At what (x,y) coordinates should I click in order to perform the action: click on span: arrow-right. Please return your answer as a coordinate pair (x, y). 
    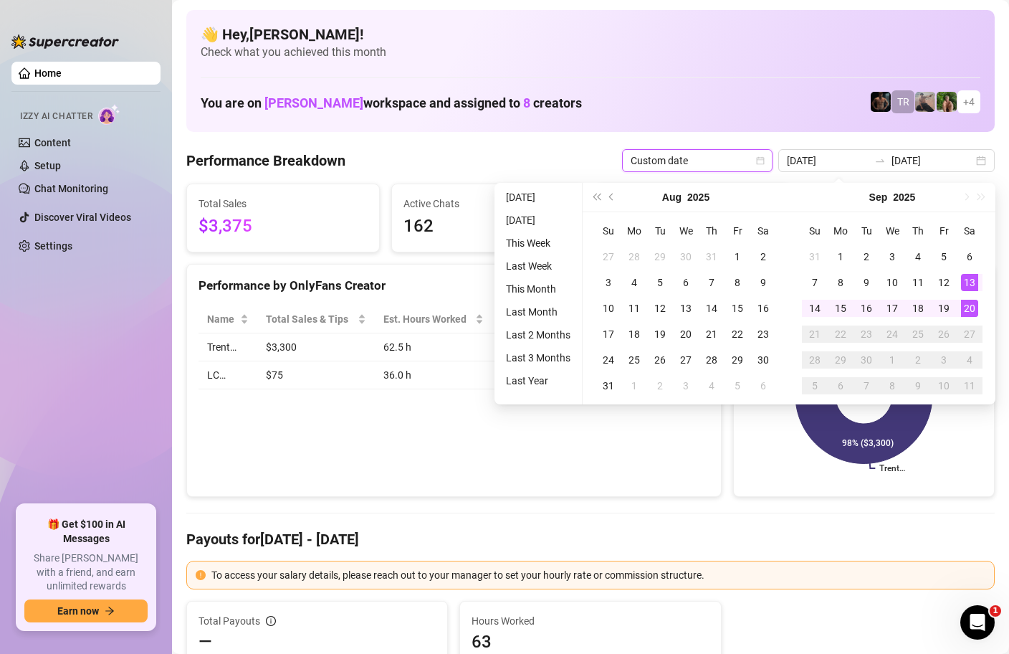
    Looking at the image, I should click on (110, 611).